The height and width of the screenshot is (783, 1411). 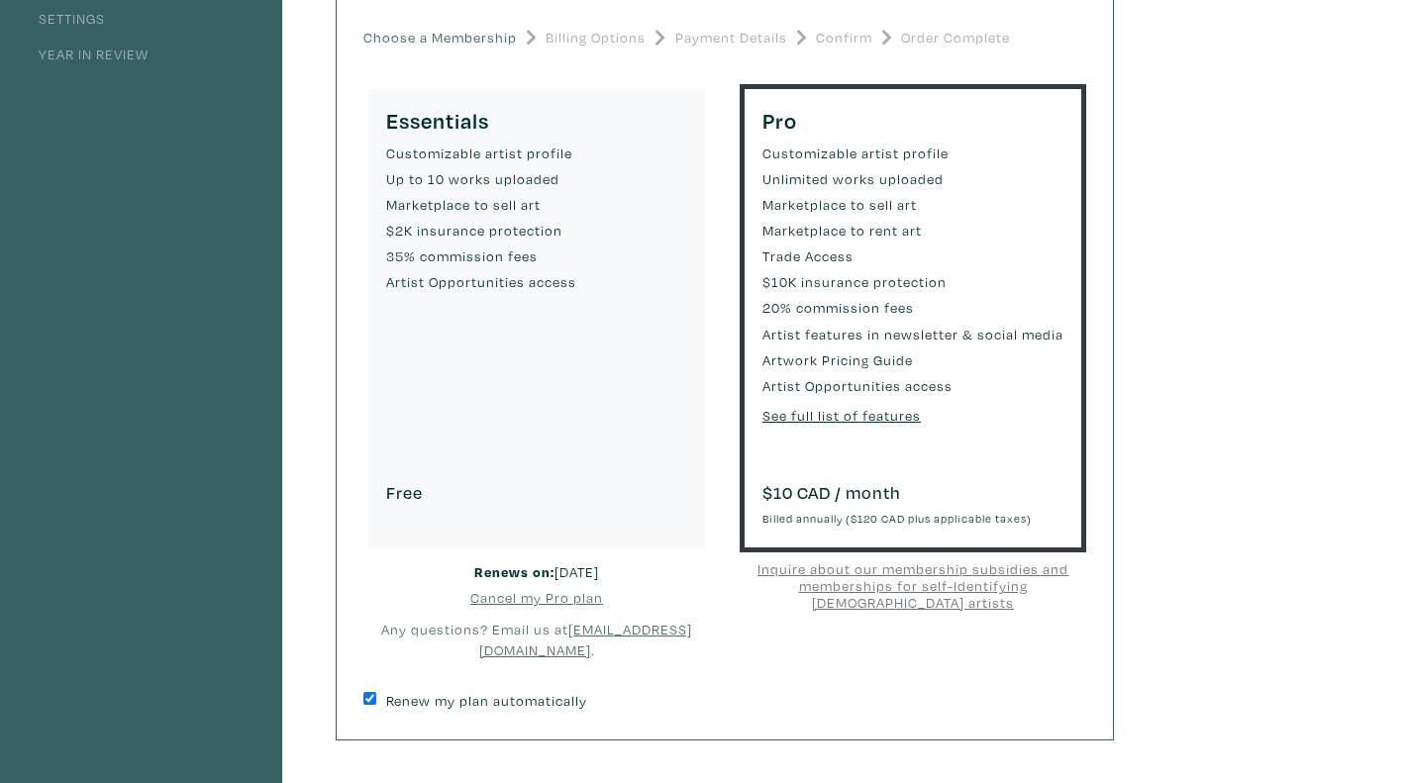 What do you see at coordinates (537, 231) in the screenshot?
I see `small: $2K insurance protection` at bounding box center [537, 231].